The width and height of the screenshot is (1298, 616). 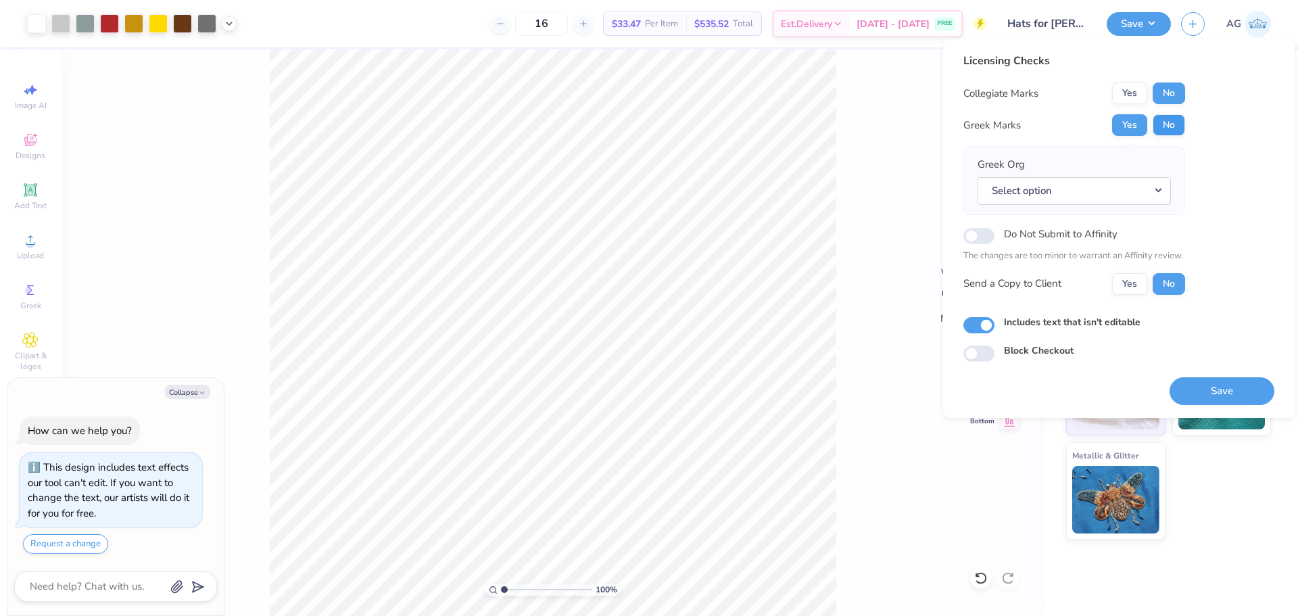 What do you see at coordinates (944, 24) in the screenshot?
I see `span: FREE` at bounding box center [944, 24].